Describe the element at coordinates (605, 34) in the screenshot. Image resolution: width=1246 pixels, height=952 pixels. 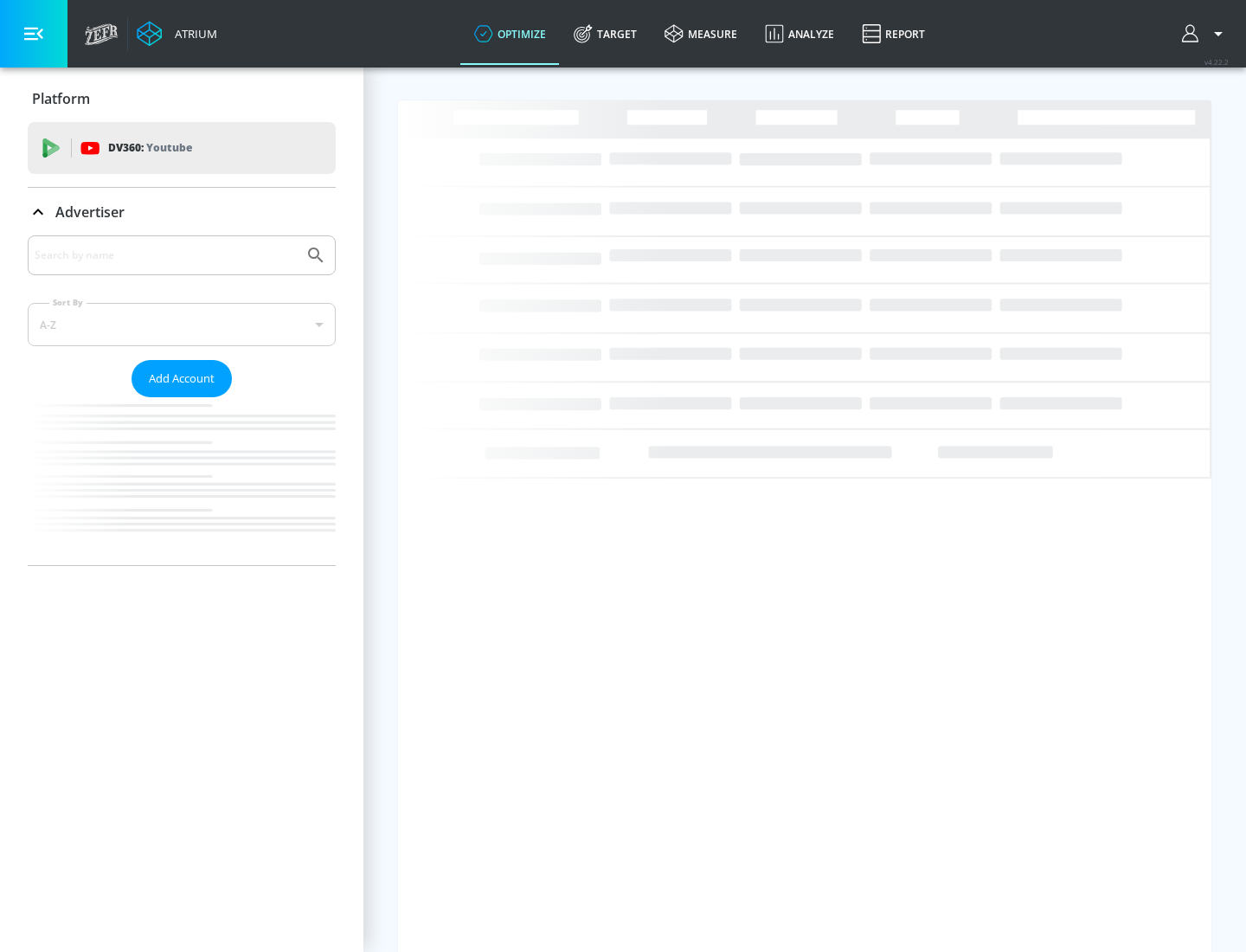
I see `a: Target` at that location.